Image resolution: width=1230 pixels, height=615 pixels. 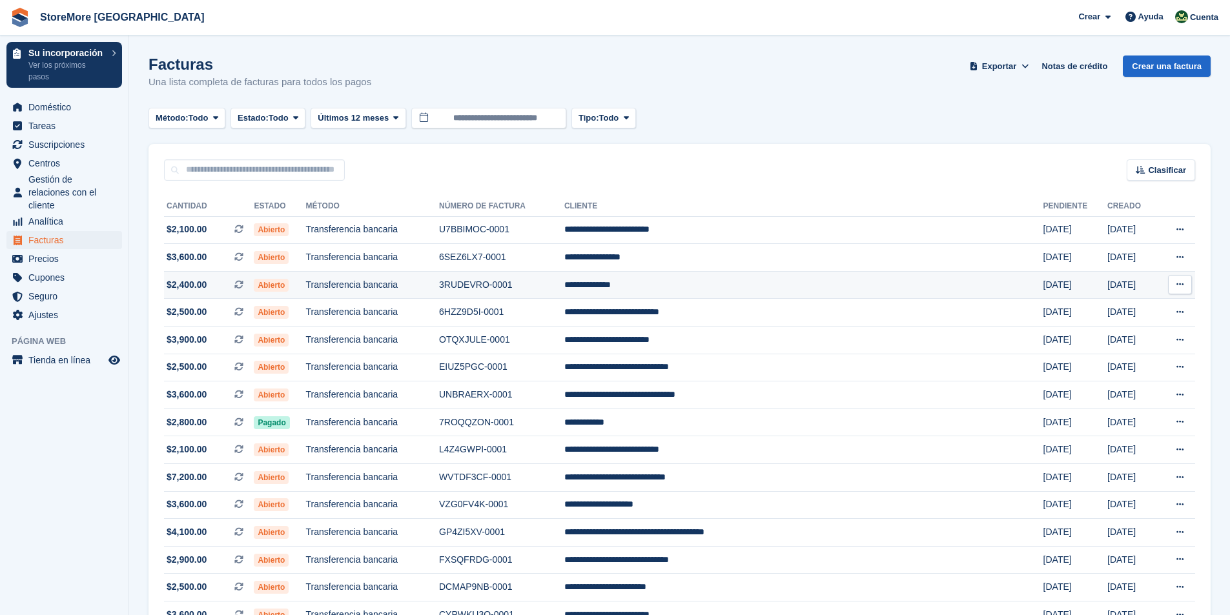 I want to click on td: L4Z4GWPI-0001, so click(x=502, y=450).